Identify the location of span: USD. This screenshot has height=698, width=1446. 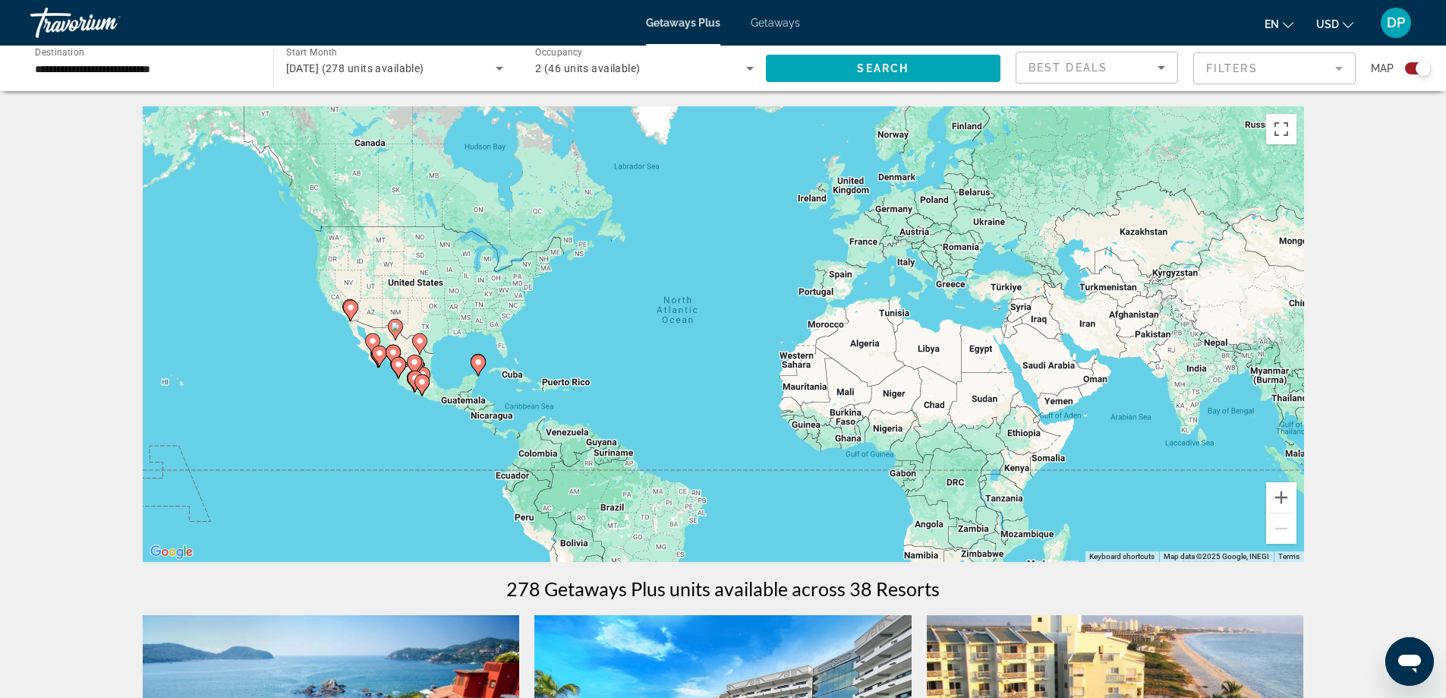
(1328, 24).